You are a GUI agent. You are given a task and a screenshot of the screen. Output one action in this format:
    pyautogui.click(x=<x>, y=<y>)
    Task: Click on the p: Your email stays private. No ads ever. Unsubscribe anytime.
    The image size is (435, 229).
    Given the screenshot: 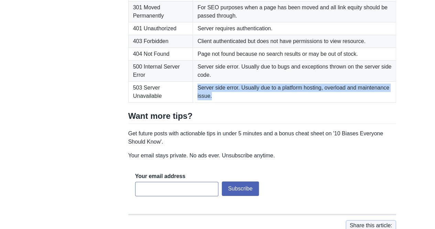 What is the action you would take?
    pyautogui.click(x=262, y=155)
    